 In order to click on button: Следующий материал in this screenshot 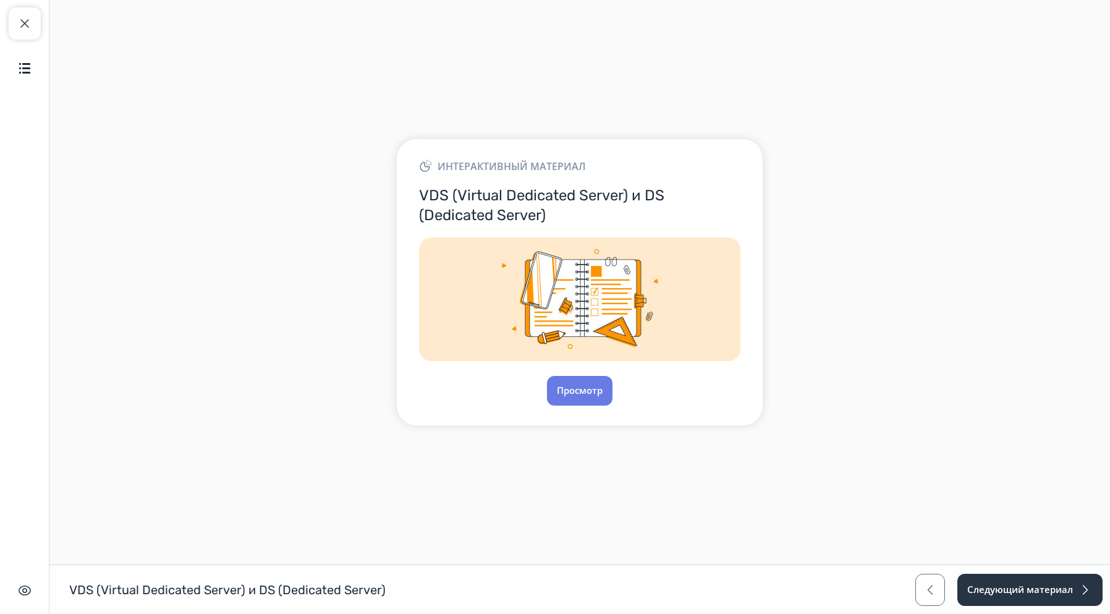, I will do `click(1030, 590)`.